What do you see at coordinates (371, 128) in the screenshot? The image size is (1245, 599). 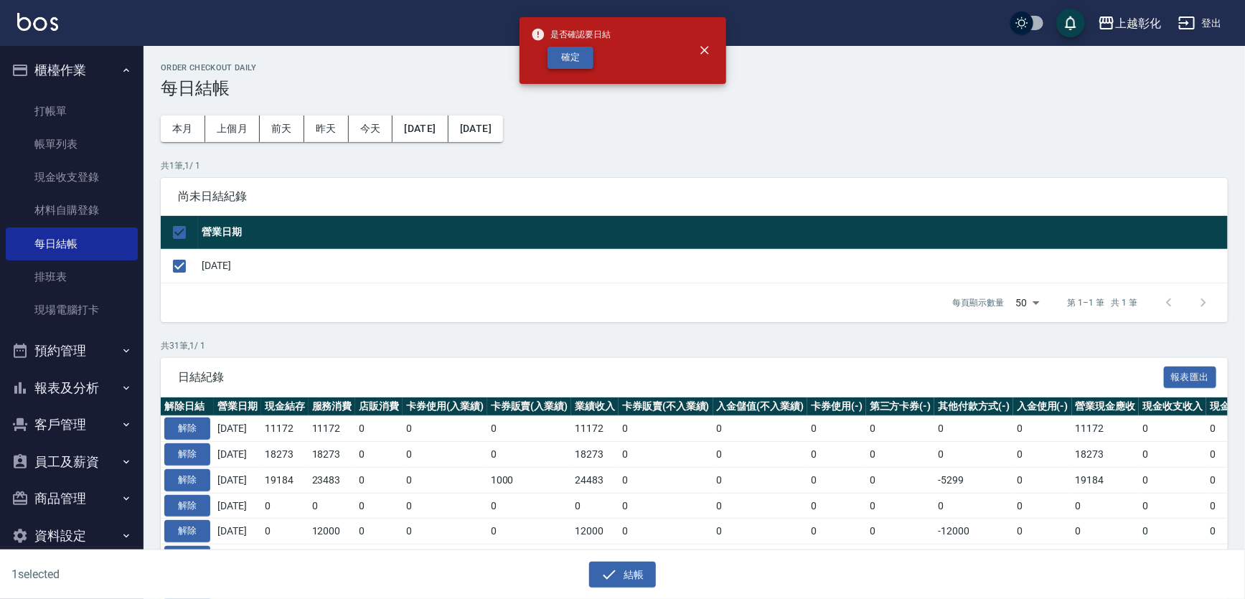 I see `button: 今天` at bounding box center [371, 128].